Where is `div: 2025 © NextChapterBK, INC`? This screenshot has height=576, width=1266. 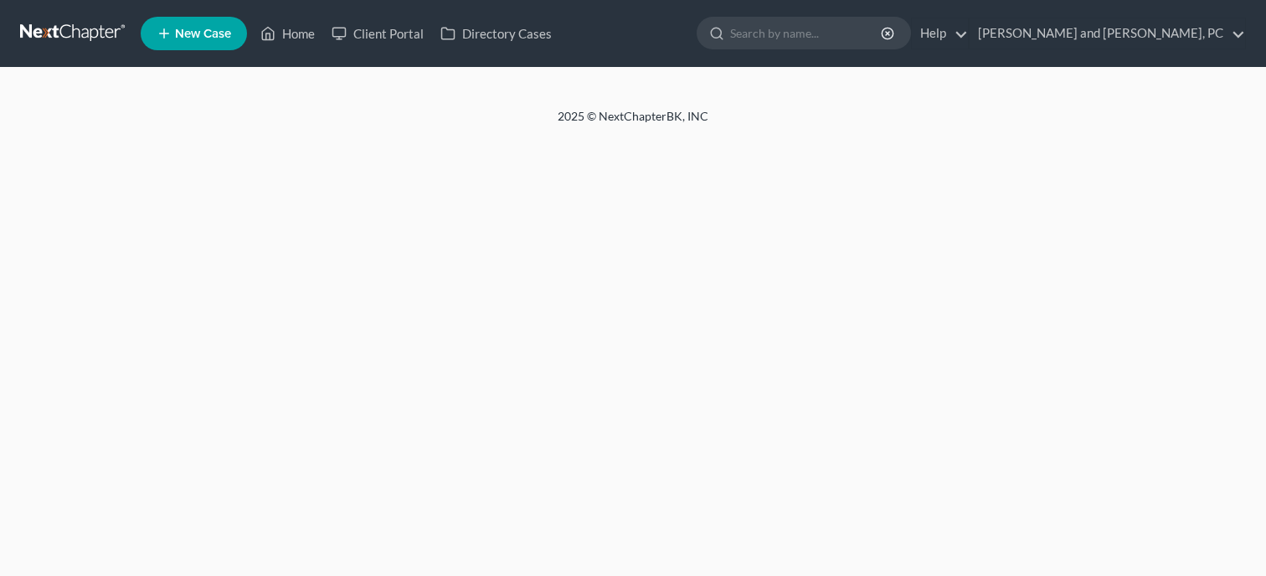 div: 2025 © NextChapterBK, INC is located at coordinates (633, 123).